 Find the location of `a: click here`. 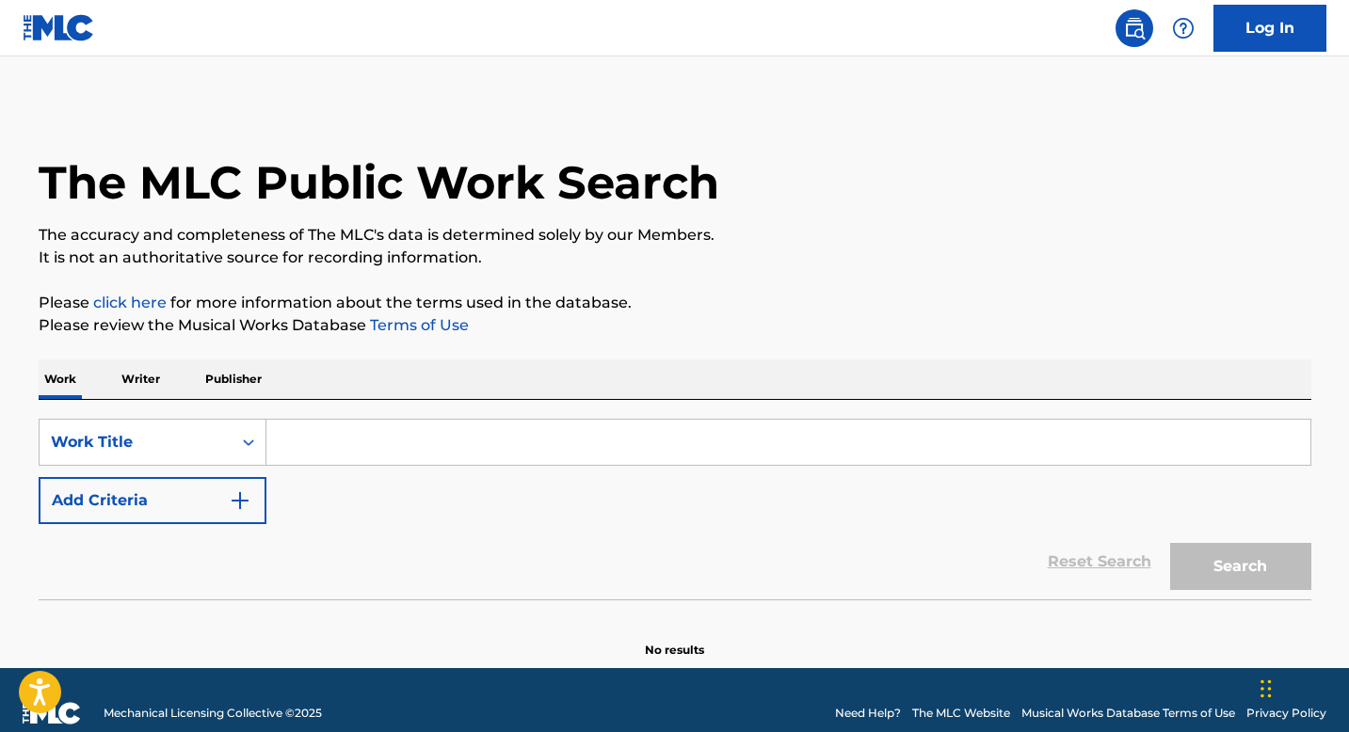

a: click here is located at coordinates (130, 302).